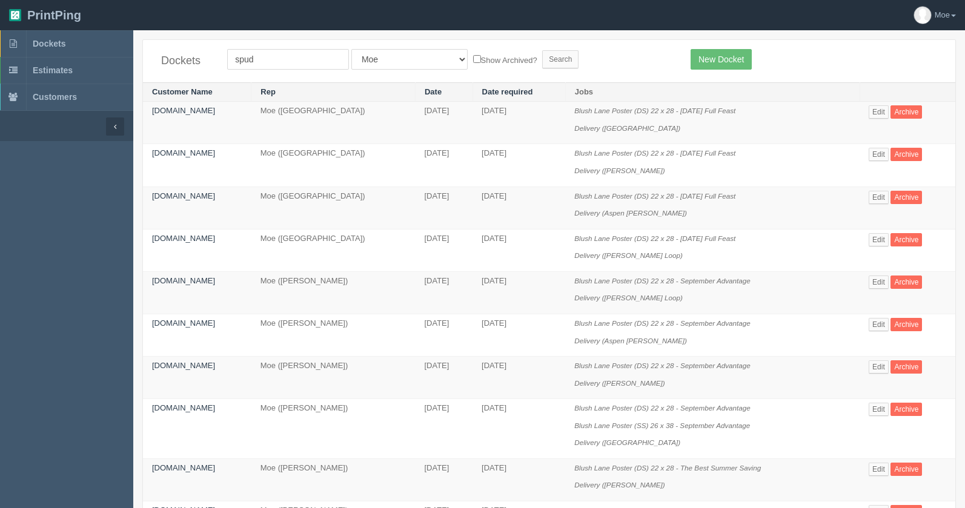  Describe the element at coordinates (477, 59) in the screenshot. I see `input: Show Archived?` at that location.